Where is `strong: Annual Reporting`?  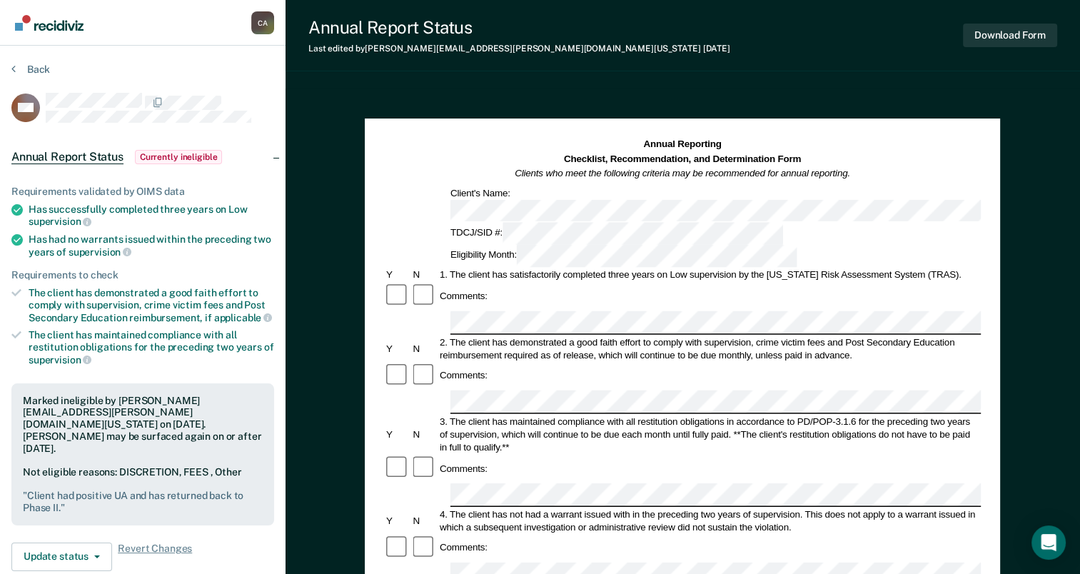
strong: Annual Reporting is located at coordinates (683, 144).